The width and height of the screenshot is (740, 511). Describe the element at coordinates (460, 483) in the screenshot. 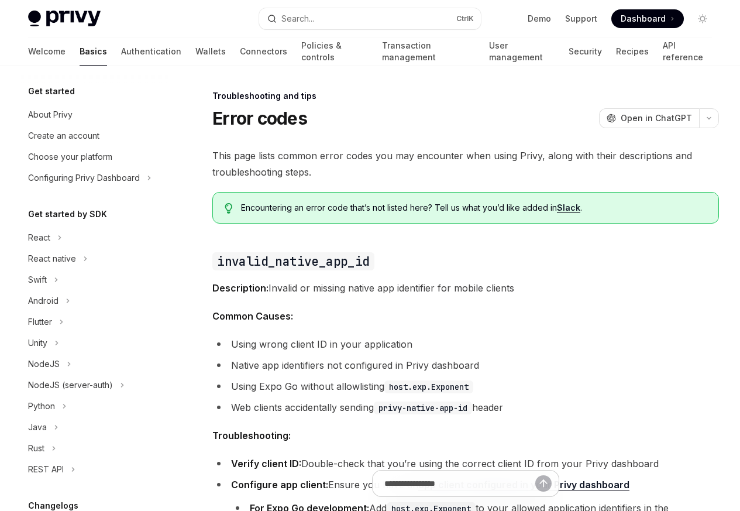

I see `input: Ask a question...` at that location.